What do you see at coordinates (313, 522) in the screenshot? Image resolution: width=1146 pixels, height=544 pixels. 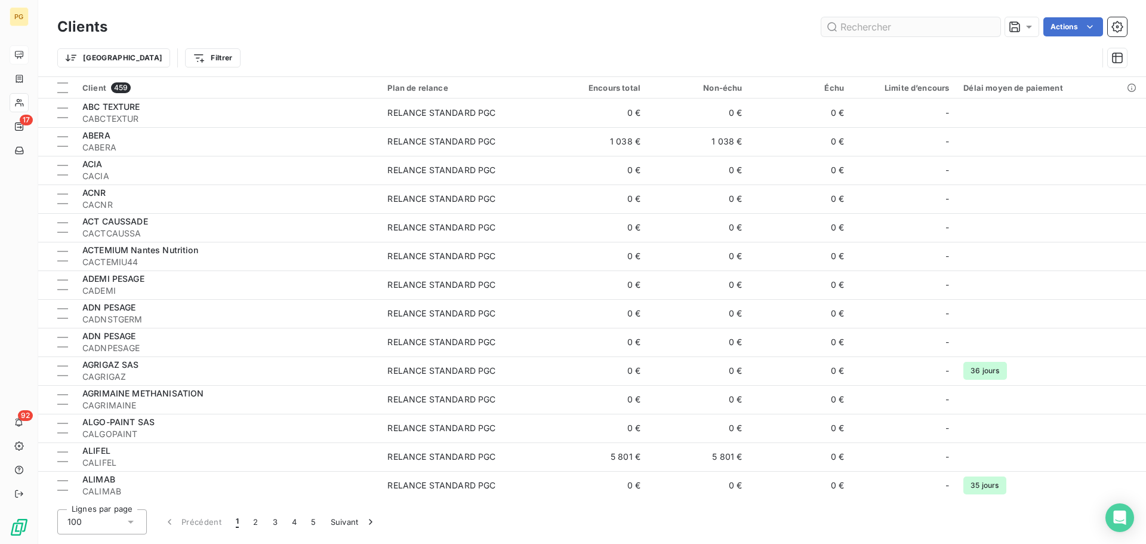 I see `button: 5` at bounding box center [313, 522].